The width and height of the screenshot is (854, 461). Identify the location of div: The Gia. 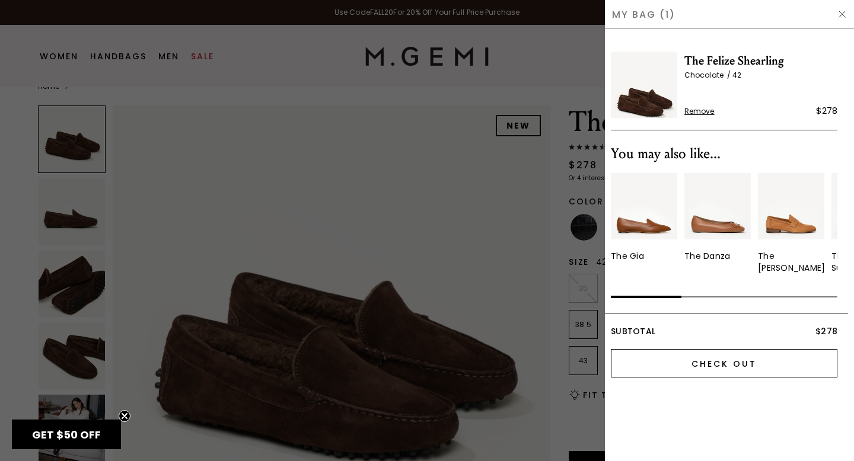
(627, 256).